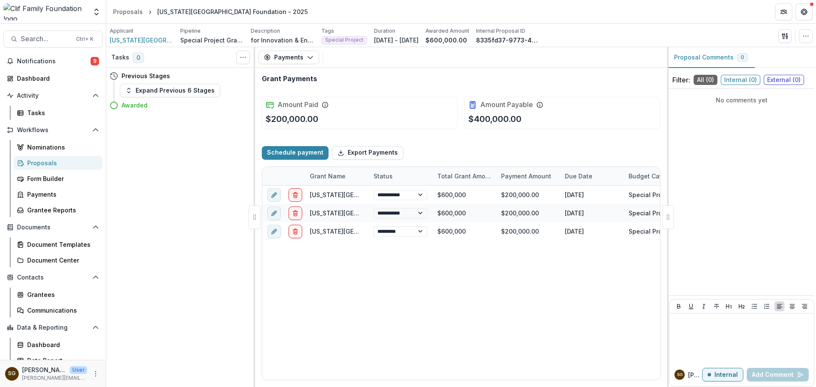 The height and width of the screenshot is (387, 816). What do you see at coordinates (58, 179) in the screenshot?
I see `a: Form Builder` at bounding box center [58, 179].